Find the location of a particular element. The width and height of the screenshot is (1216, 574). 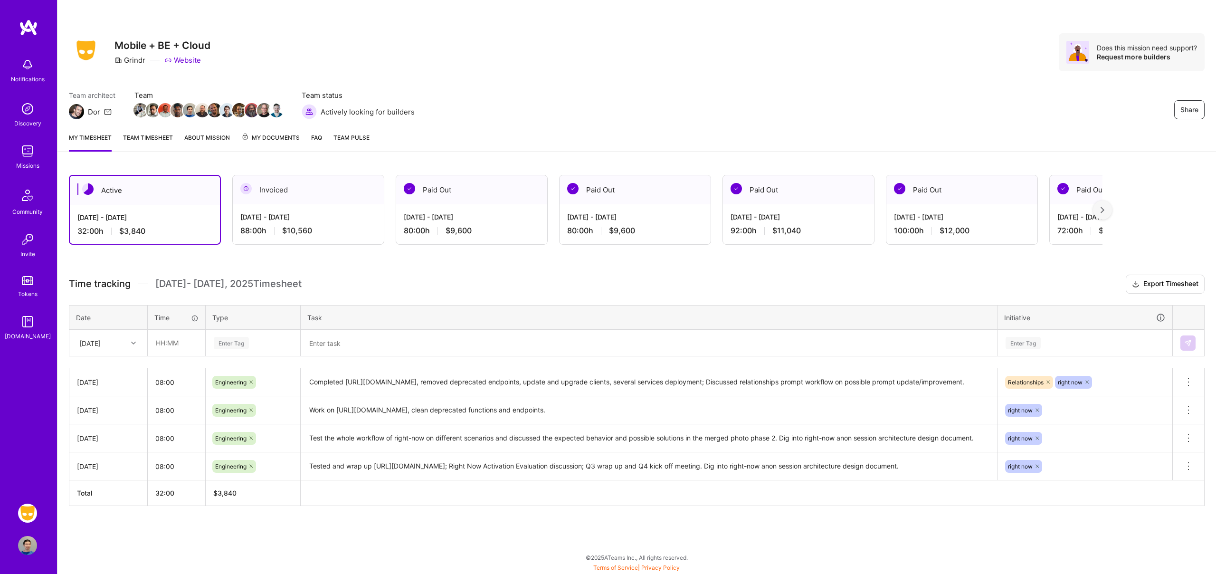

img: Team Architect is located at coordinates (76, 112).